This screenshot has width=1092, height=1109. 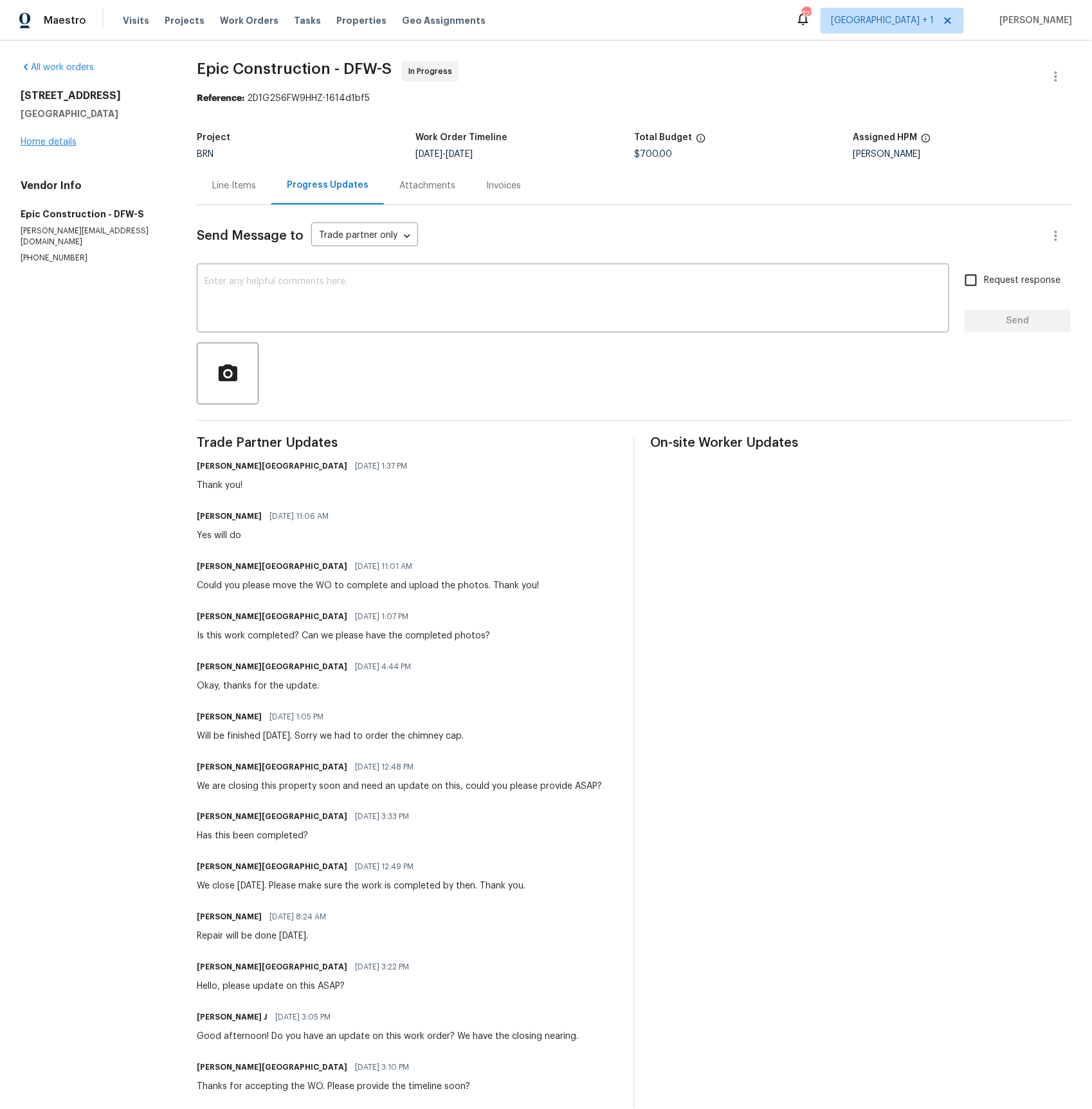 I want to click on div: Okay, thanks for the update., so click(x=307, y=686).